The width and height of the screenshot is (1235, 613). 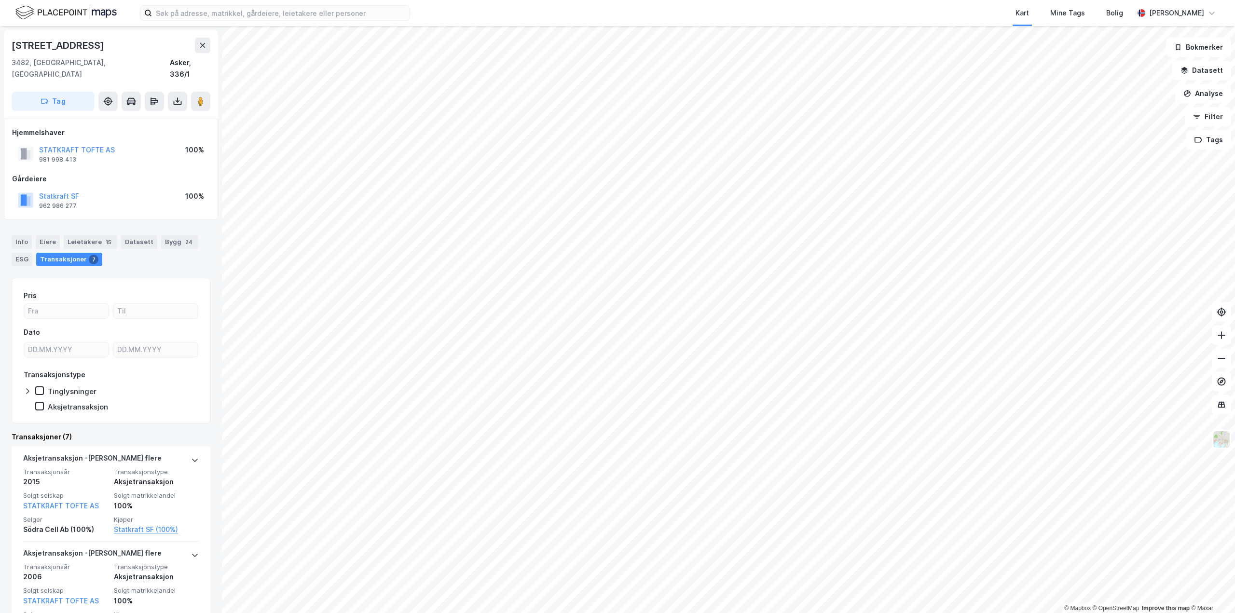 I want to click on div: Chat Widget, so click(x=1211, y=590).